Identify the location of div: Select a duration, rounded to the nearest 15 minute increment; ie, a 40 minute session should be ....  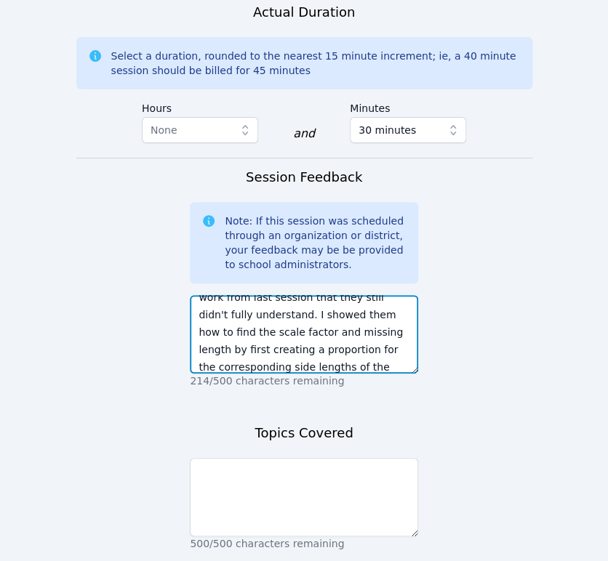
(315, 63).